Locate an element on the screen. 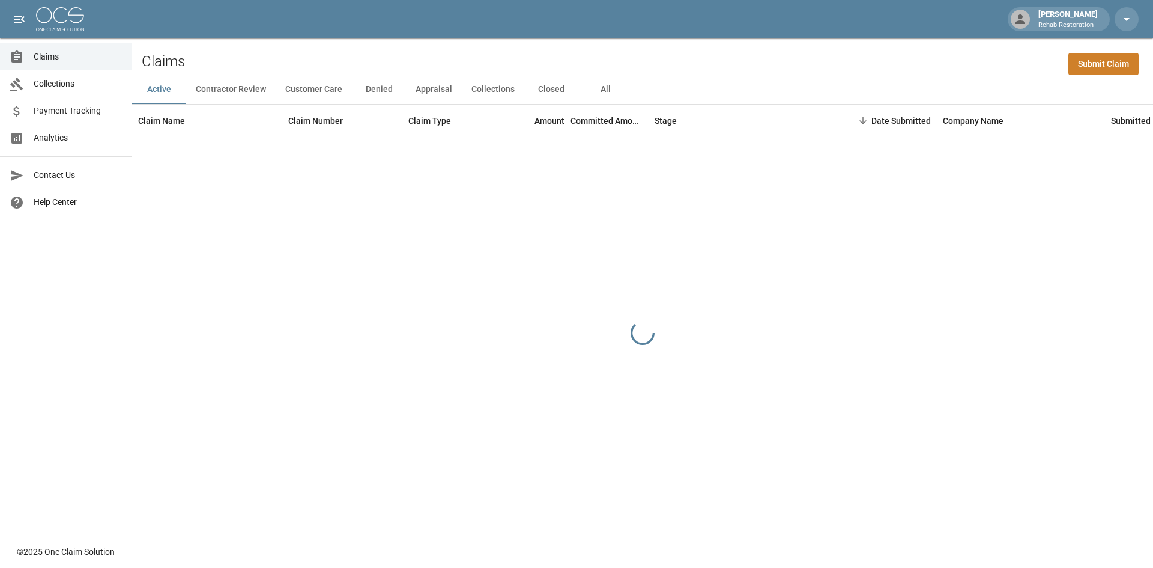 Image resolution: width=1153 pixels, height=568 pixels. button: Sort is located at coordinates (863, 121).